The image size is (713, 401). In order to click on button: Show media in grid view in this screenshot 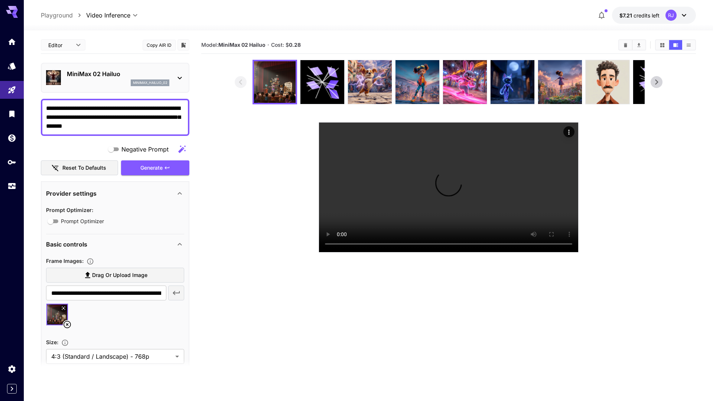, I will do `click(662, 45)`.